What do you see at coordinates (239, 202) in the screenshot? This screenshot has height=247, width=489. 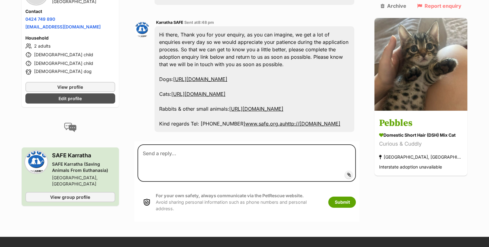 I see `p: Avoid sharing personal information such as phone numbers and personal address.` at bounding box center [239, 202].